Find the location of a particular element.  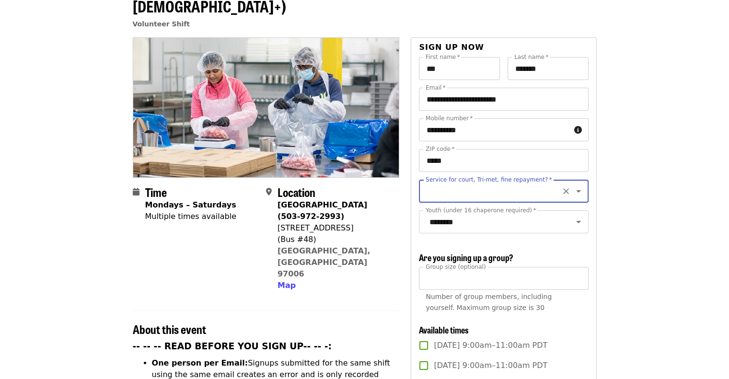

div: (Bus #48) is located at coordinates (335, 240).